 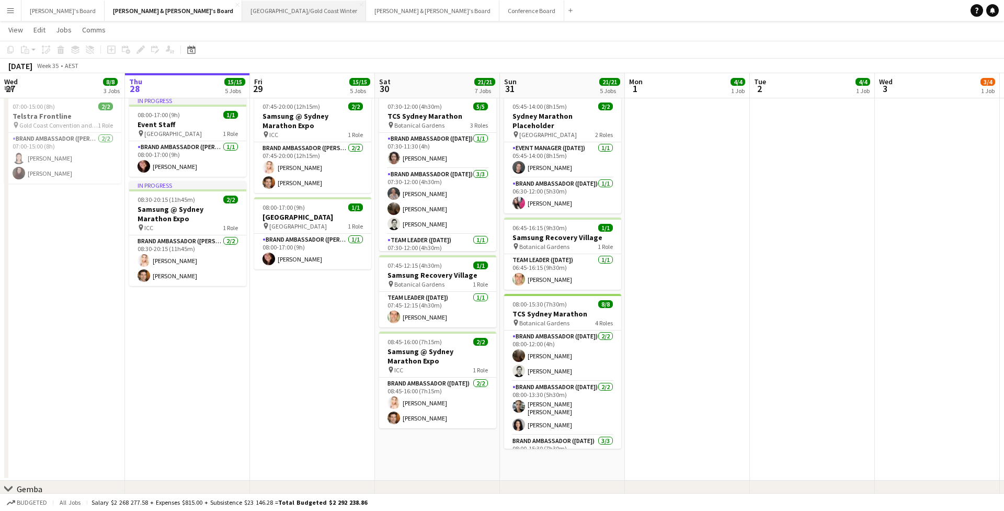 I want to click on span: 08:45-16:00 (7h15m), so click(x=415, y=341).